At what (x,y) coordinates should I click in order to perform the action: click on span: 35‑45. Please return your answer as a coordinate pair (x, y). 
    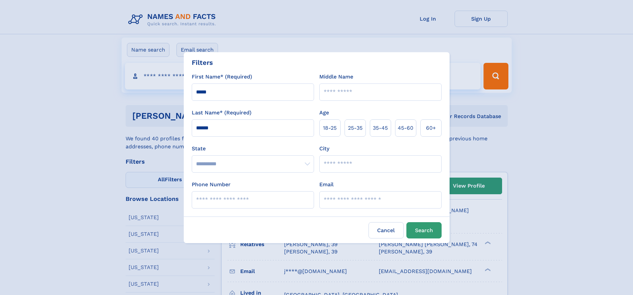
    Looking at the image, I should click on (380, 128).